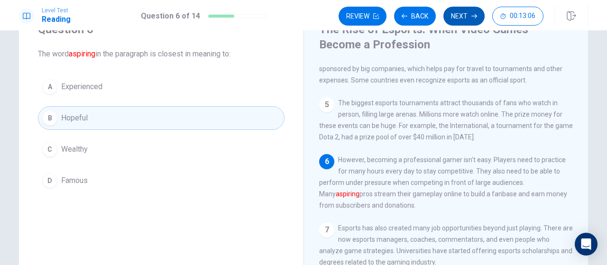 Image resolution: width=607 pixels, height=265 pixels. I want to click on button: Review, so click(362, 16).